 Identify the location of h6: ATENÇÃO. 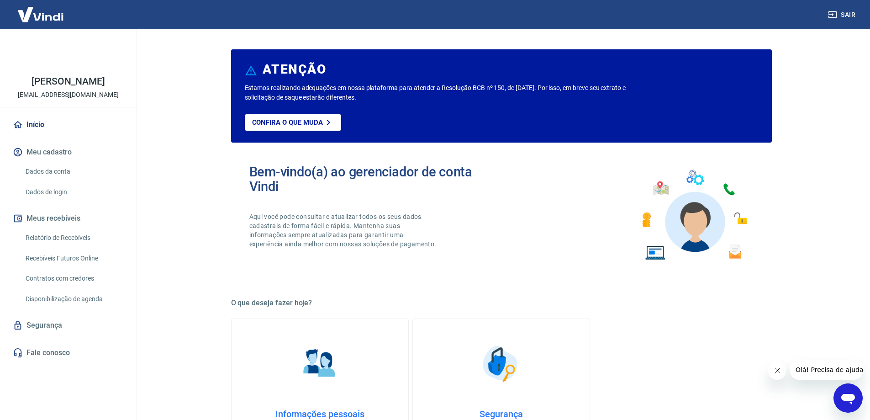
(294, 69).